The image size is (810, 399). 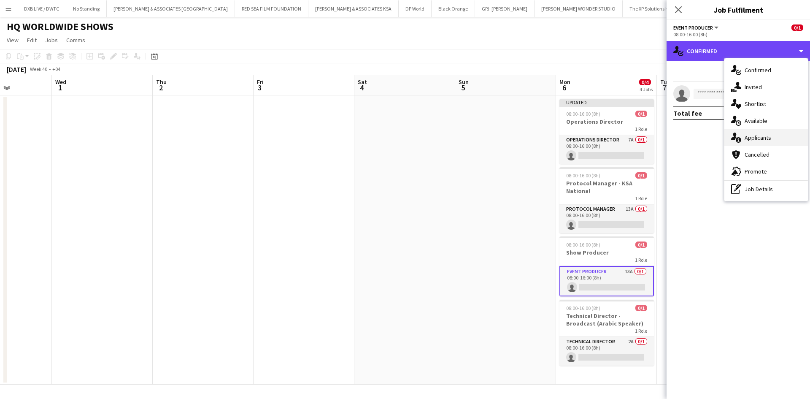 What do you see at coordinates (362, 87) in the screenshot?
I see `span: 4` at bounding box center [362, 87].